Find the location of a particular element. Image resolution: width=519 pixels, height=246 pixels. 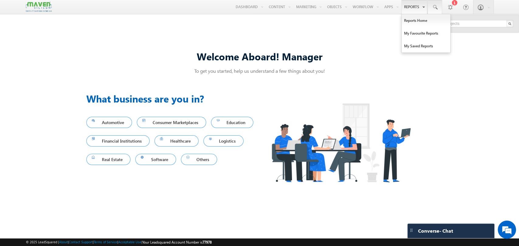

span: Financial Institutions is located at coordinates (118, 141).